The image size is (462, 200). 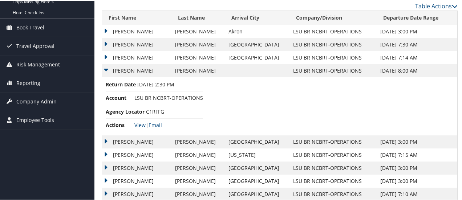 What do you see at coordinates (119, 97) in the screenshot?
I see `span: Account` at bounding box center [119, 97].